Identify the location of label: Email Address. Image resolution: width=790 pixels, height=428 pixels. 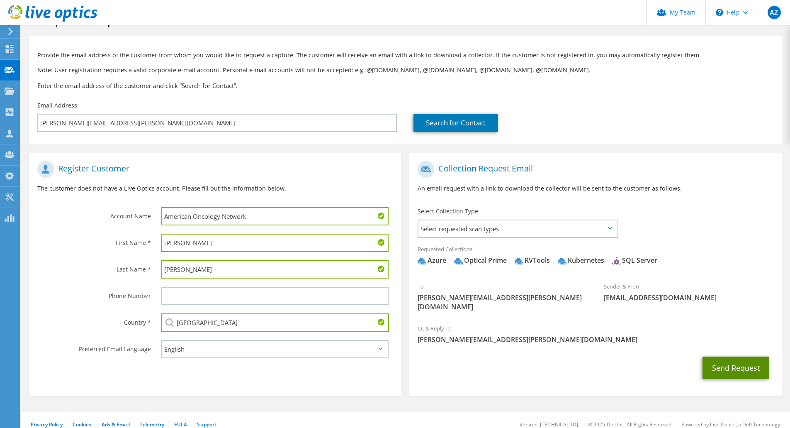
(57, 105).